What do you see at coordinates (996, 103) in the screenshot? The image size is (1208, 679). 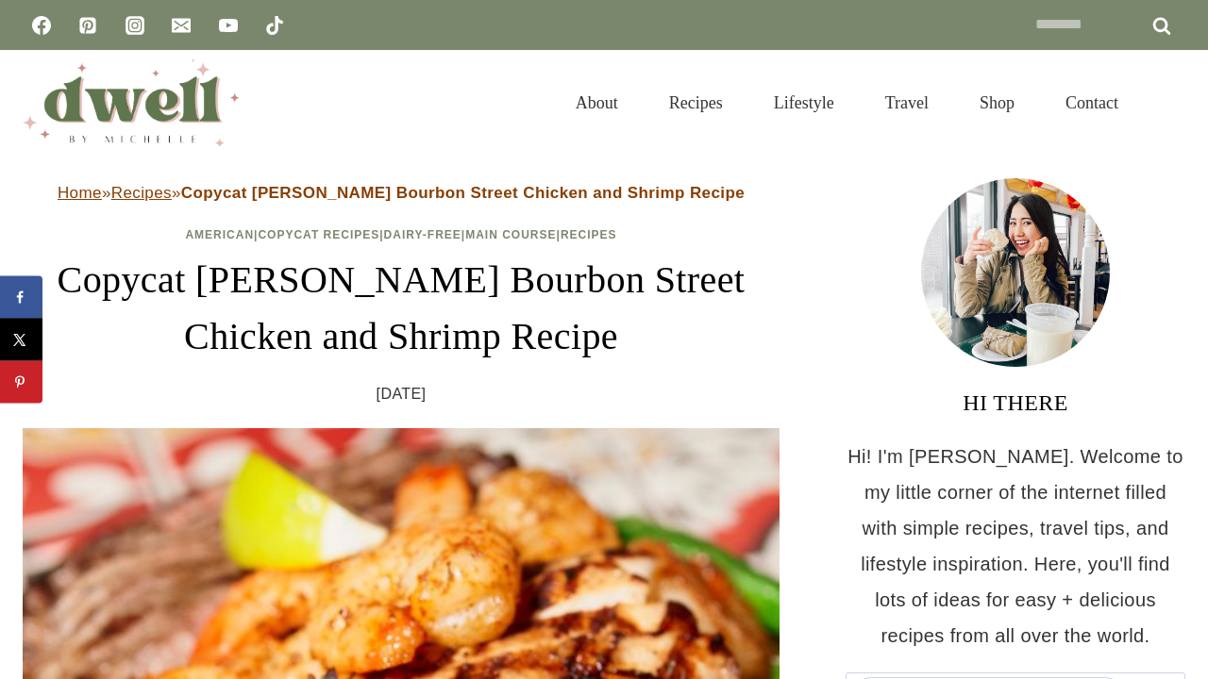 I see `a: Shop` at bounding box center [996, 103].